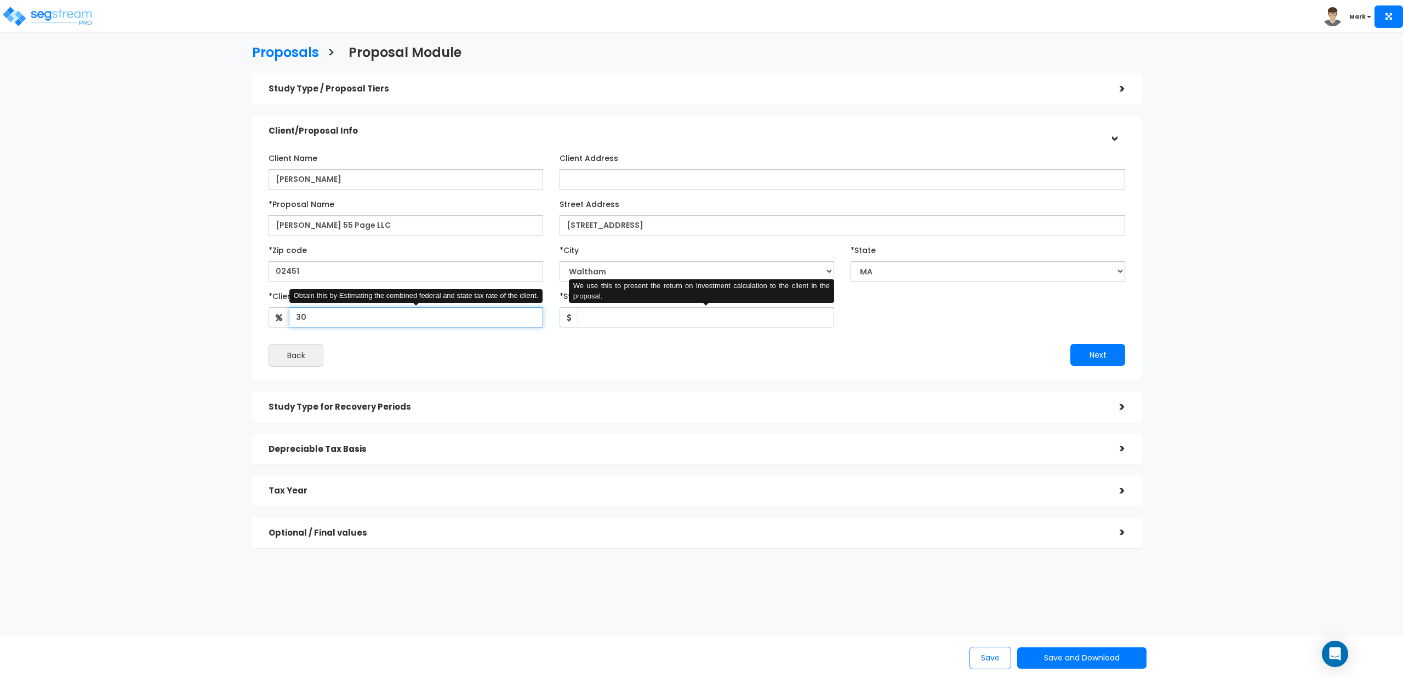 The height and width of the screenshot is (678, 1403). I want to click on label: Client Name, so click(293, 156).